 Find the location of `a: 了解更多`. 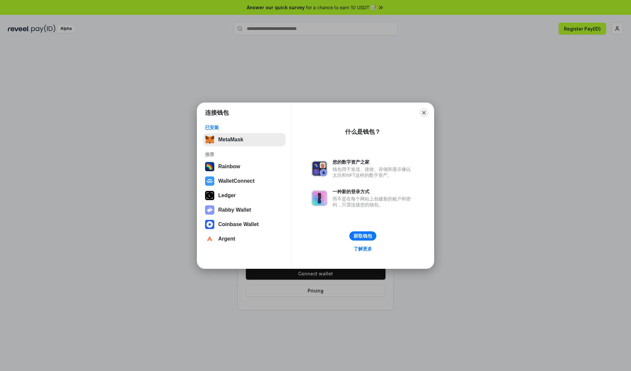

a: 了解更多 is located at coordinates (363, 249).